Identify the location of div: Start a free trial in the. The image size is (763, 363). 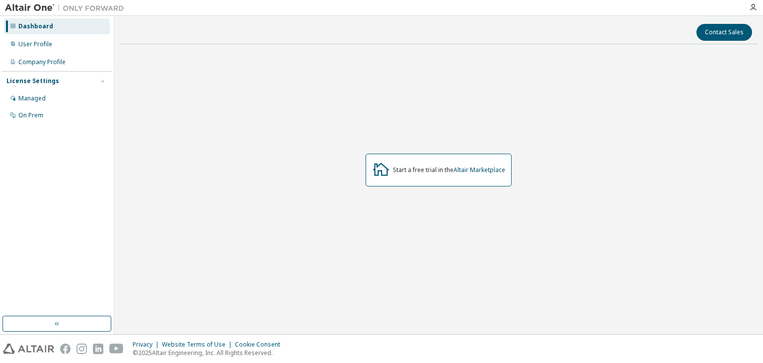
(449, 170).